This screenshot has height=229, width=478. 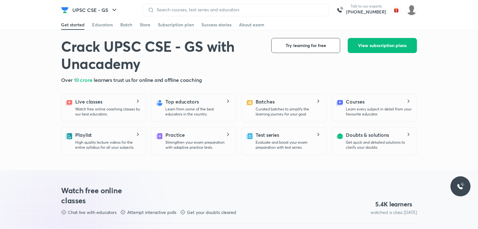 I want to click on img: Company Logo, so click(x=65, y=10).